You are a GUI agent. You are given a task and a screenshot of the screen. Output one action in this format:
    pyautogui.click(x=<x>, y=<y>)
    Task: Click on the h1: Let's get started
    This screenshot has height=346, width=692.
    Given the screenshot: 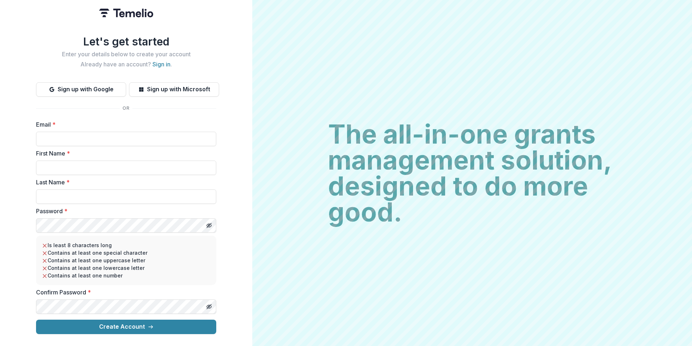 What is the action you would take?
    pyautogui.click(x=126, y=41)
    